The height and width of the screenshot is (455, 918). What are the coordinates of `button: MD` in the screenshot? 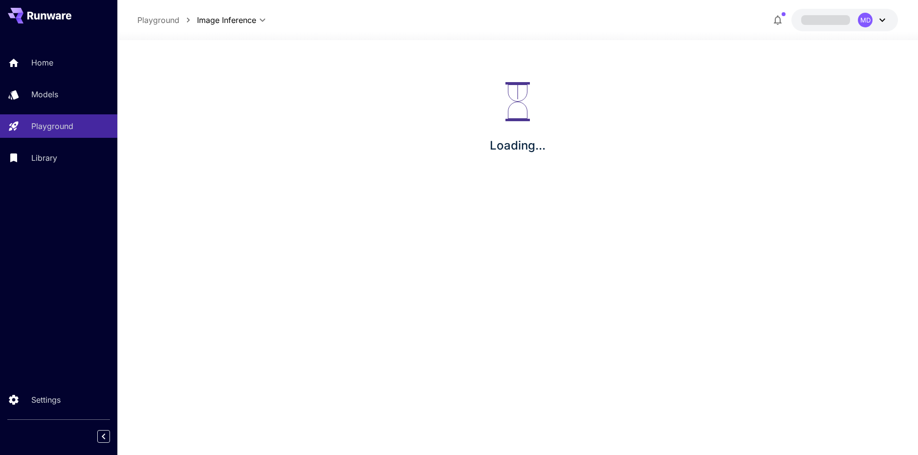 It's located at (845, 20).